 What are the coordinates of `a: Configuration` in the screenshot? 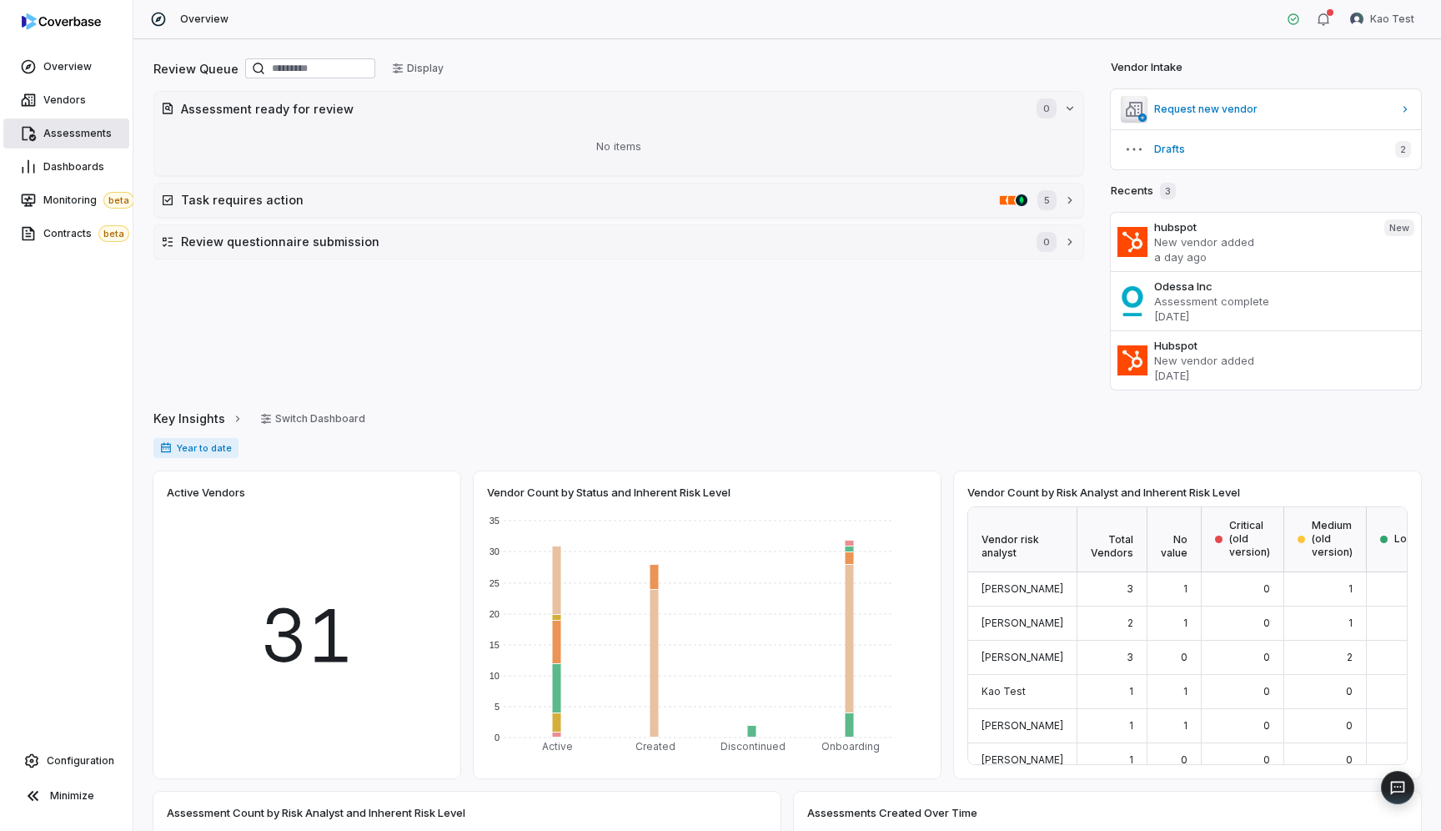 It's located at (66, 761).